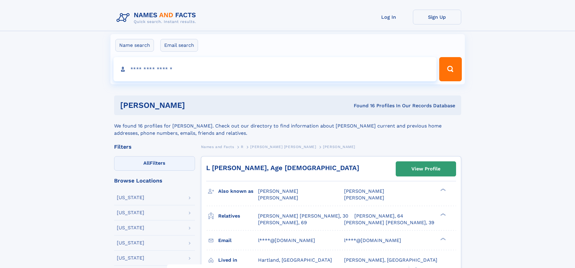 The image size is (575, 268). I want to click on h3: Relatives, so click(238, 216).